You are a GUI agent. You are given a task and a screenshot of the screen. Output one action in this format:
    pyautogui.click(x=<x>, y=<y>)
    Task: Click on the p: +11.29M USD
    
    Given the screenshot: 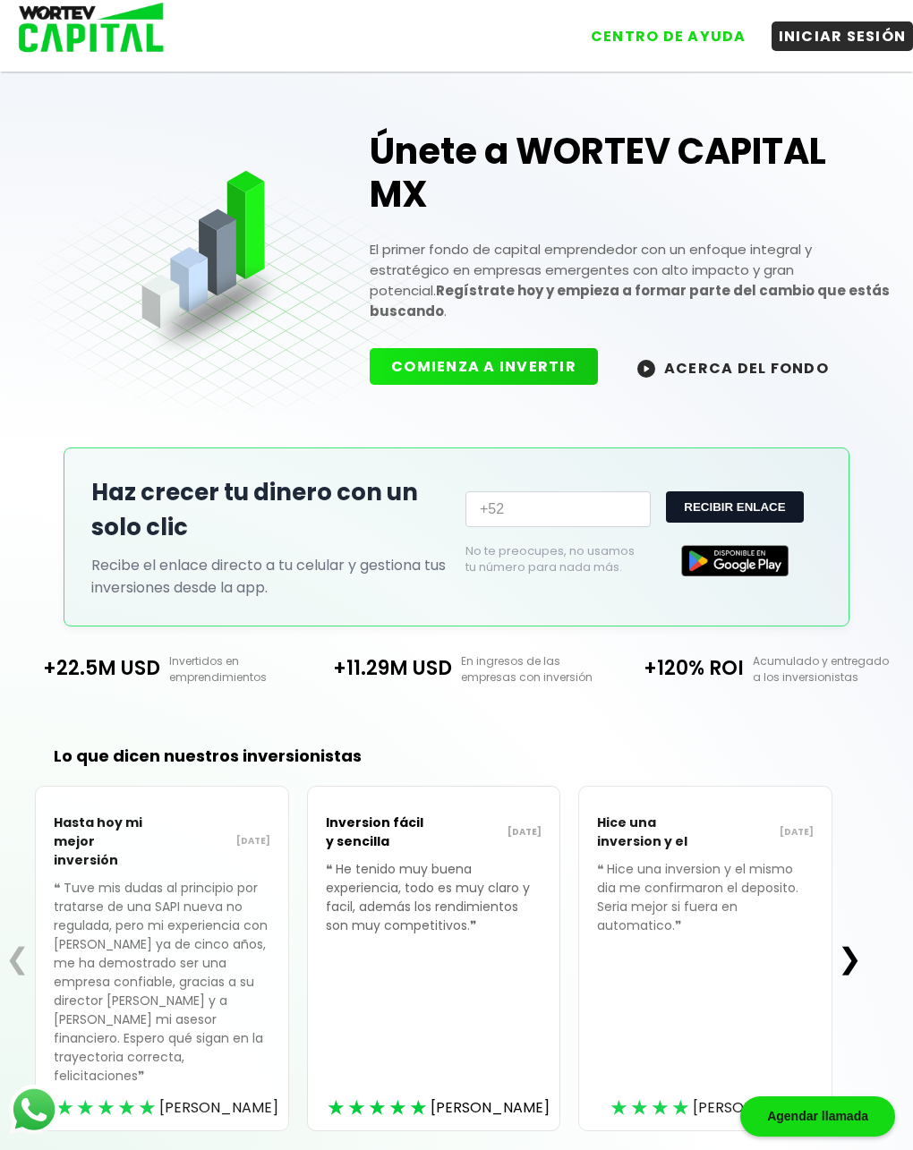 What is the action you would take?
    pyautogui.click(x=381, y=668)
    